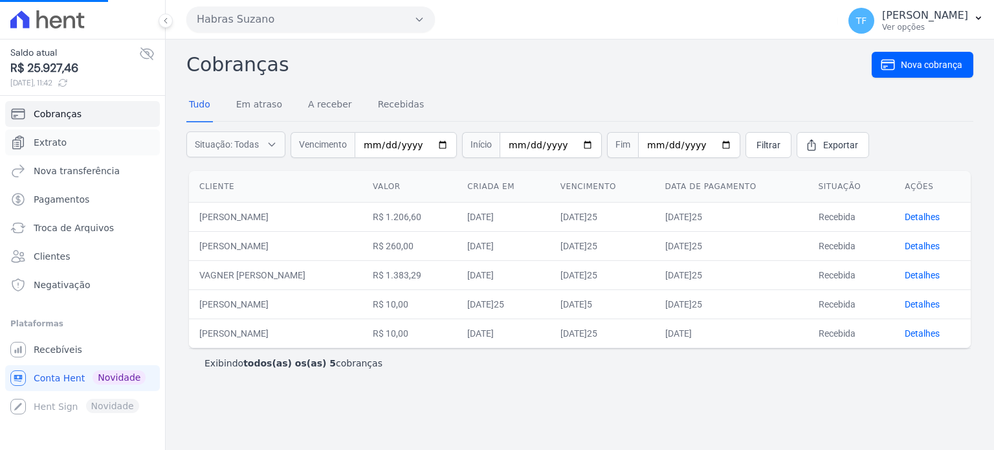 The image size is (994, 450). Describe the element at coordinates (76, 171) in the screenshot. I see `span: Nova transferência` at that location.